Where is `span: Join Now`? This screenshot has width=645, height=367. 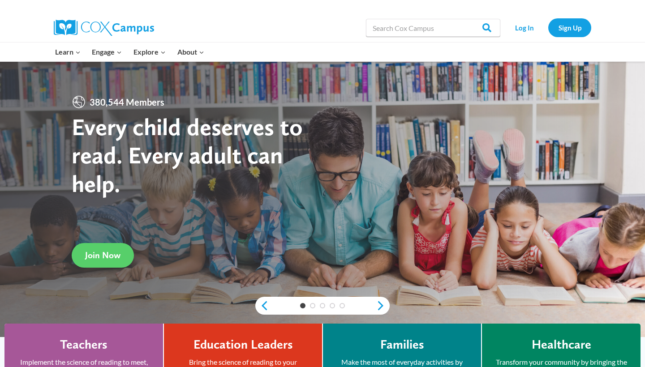 span: Join Now is located at coordinates (103, 255).